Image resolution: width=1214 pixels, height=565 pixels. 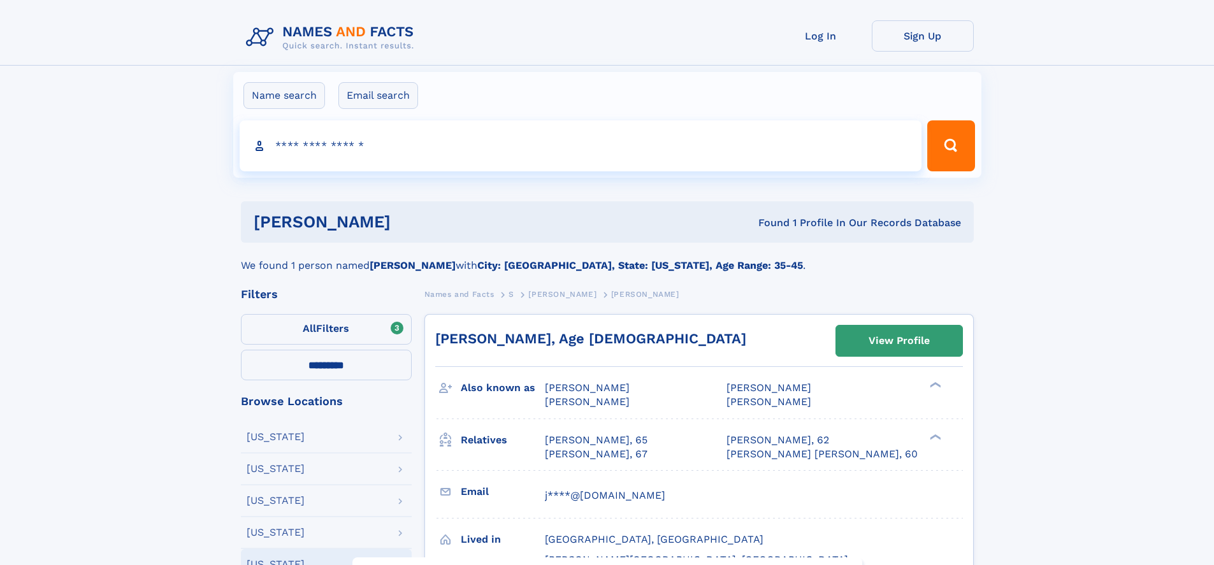 I want to click on div: Filters, so click(x=326, y=294).